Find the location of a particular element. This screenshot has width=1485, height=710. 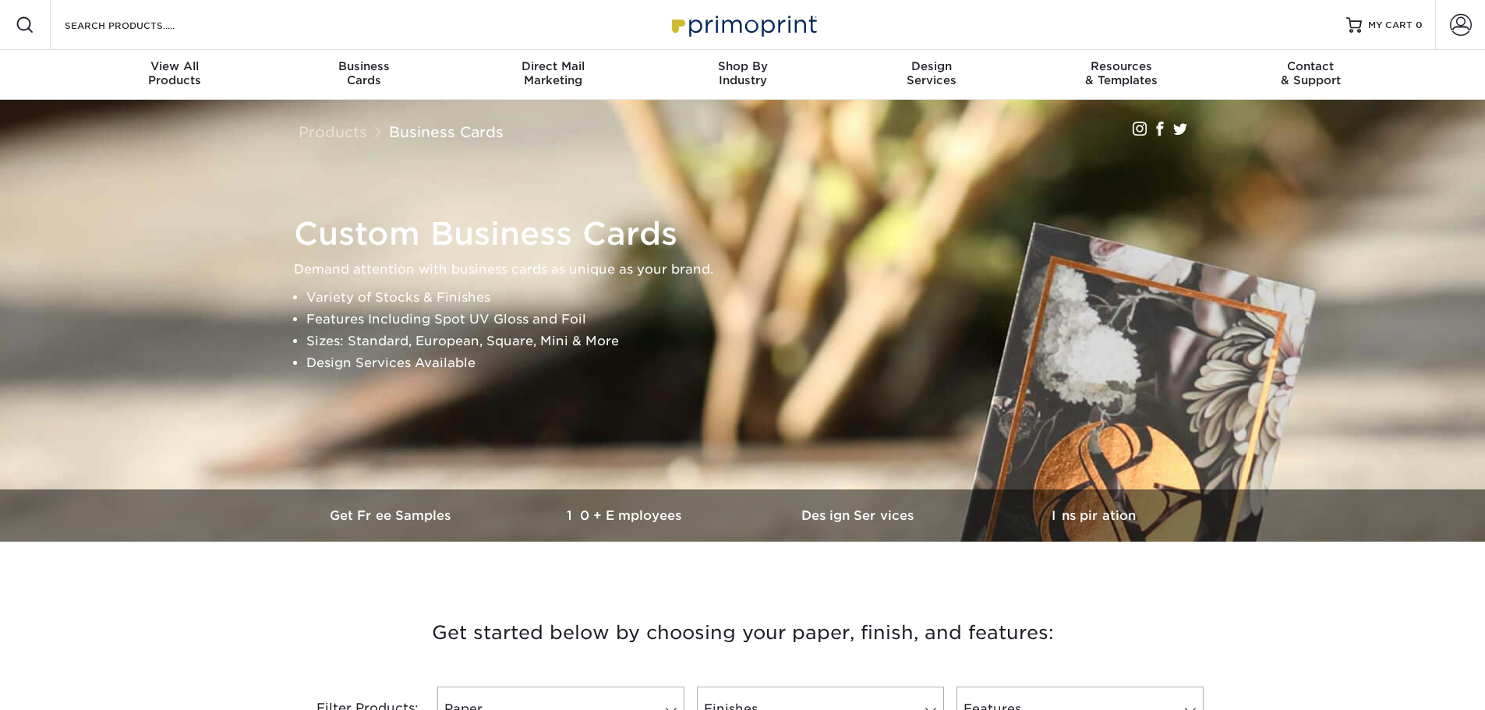

img: Primoprint is located at coordinates (743, 24).